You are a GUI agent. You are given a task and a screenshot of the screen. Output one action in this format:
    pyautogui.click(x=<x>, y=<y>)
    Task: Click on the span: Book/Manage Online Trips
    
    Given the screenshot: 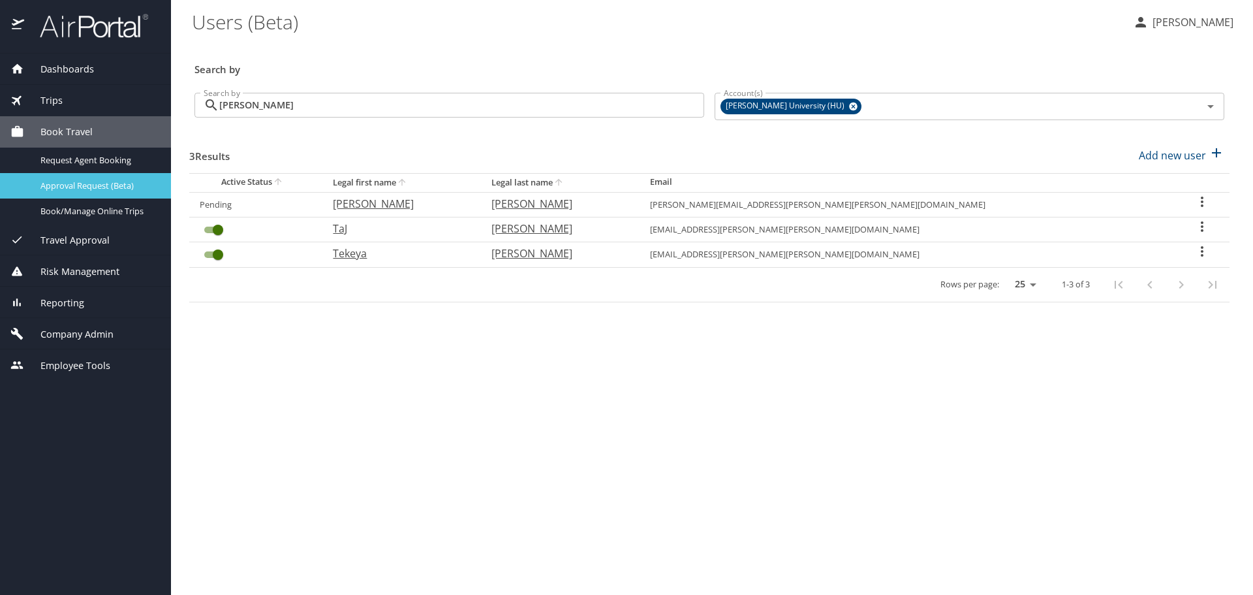 What is the action you would take?
    pyautogui.click(x=98, y=211)
    